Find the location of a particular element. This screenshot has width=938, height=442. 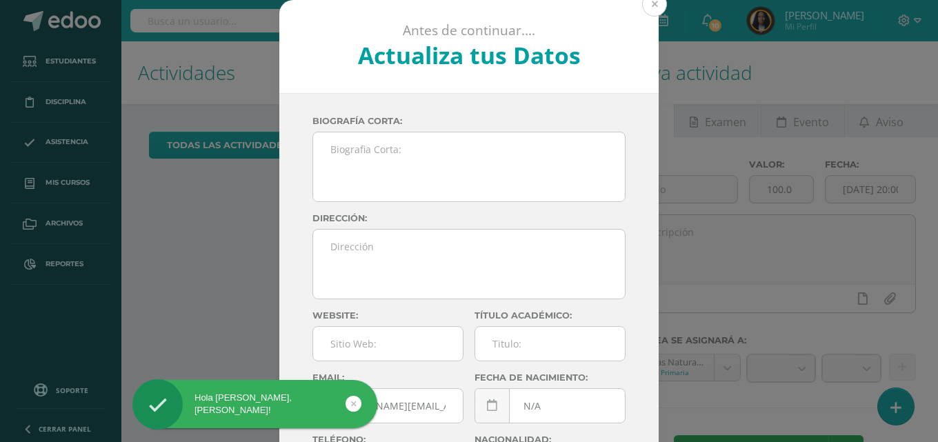

label: Email: is located at coordinates (387, 377).